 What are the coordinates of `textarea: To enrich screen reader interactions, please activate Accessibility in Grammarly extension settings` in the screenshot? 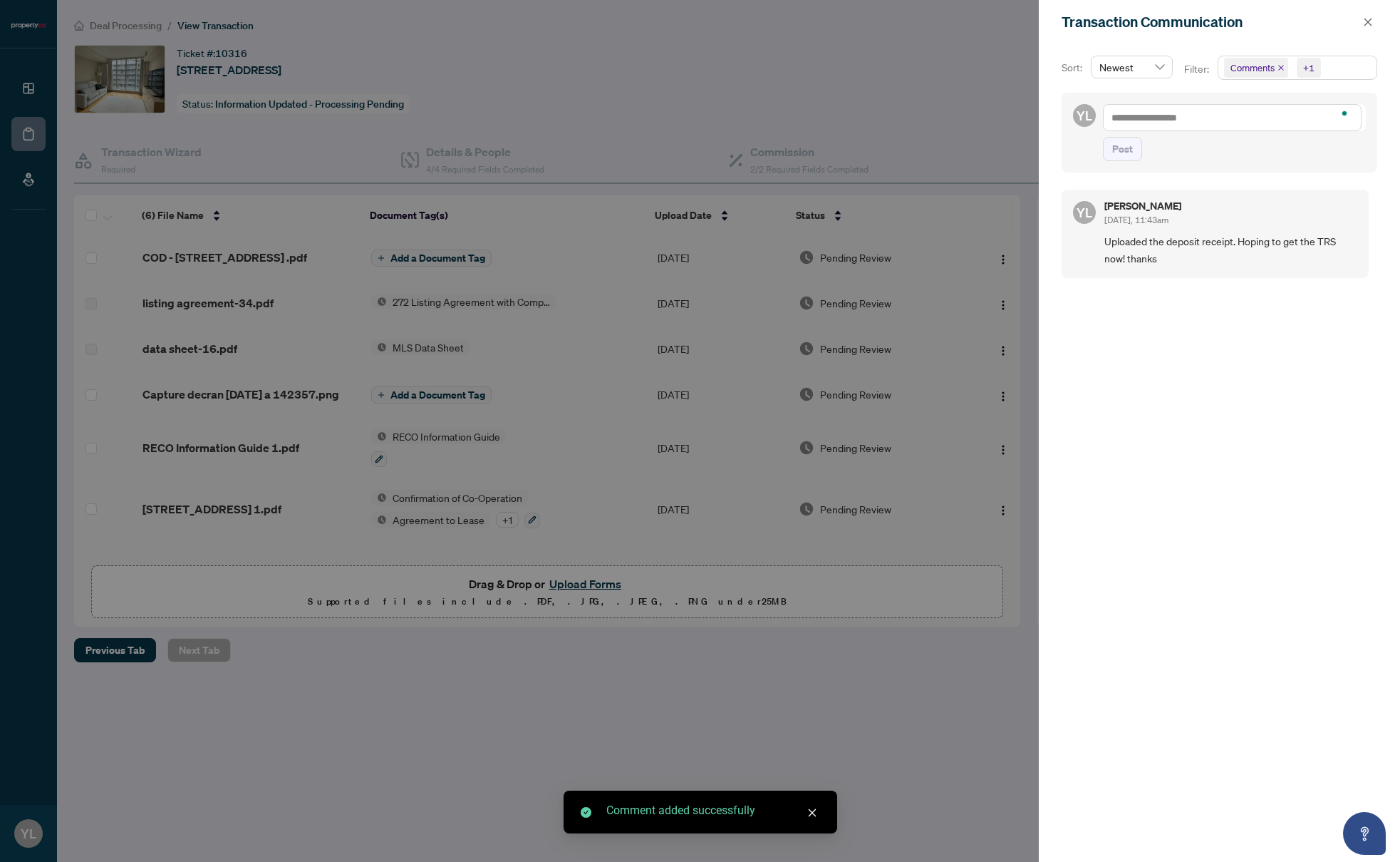 It's located at (1232, 117).